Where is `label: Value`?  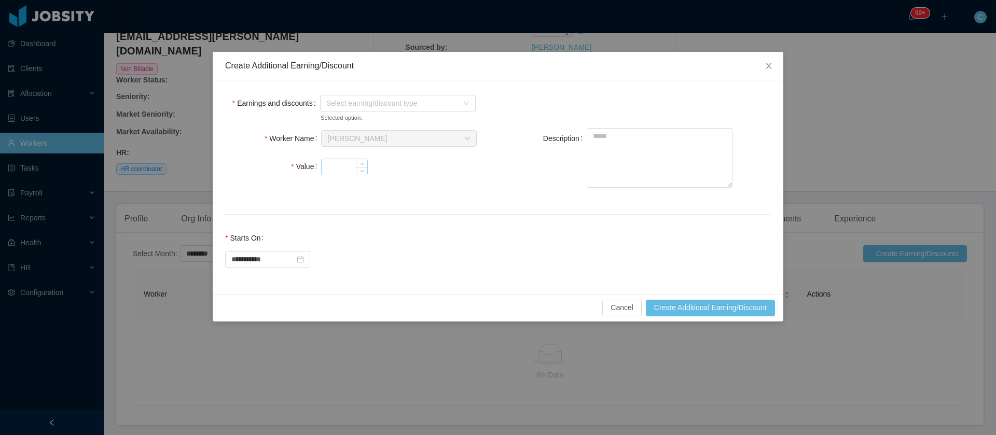
label: Value is located at coordinates (306, 167).